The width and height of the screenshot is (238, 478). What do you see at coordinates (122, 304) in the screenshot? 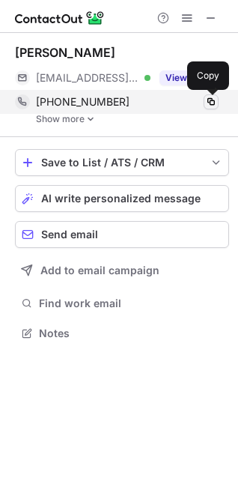
I see `button: Find work email` at bounding box center [122, 304].